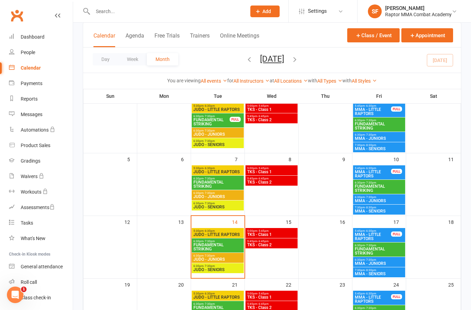 This screenshot has width=471, height=310. Describe the element at coordinates (41, 223) in the screenshot. I see `a: Tasks` at that location.